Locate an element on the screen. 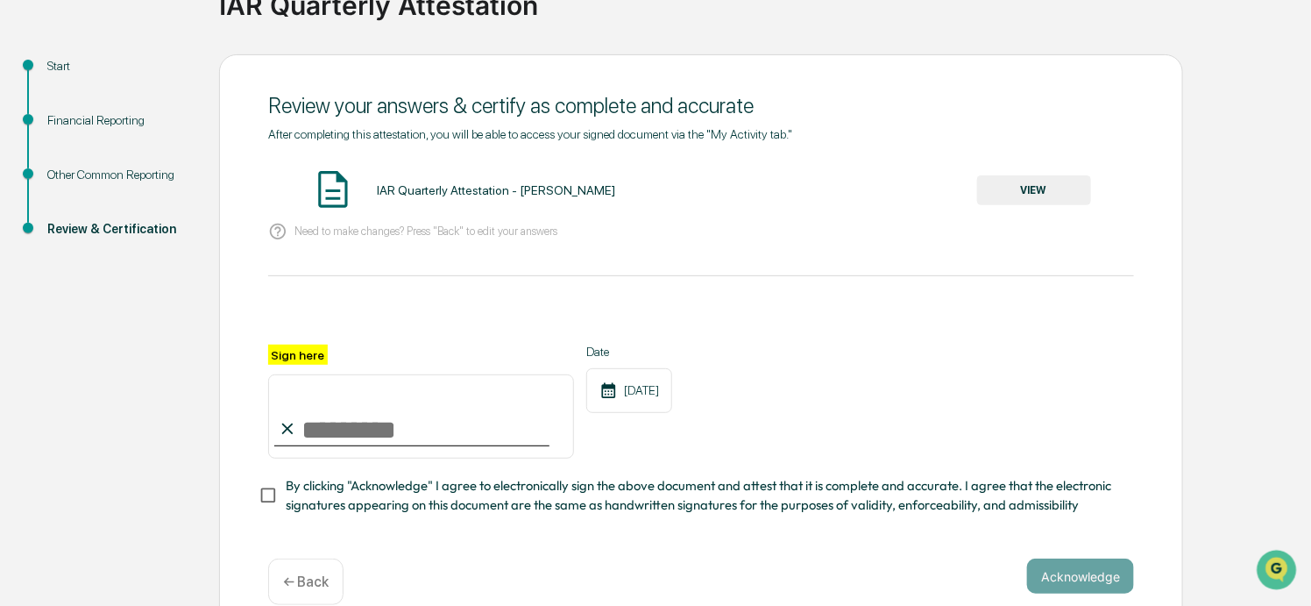 The height and width of the screenshot is (606, 1311). span: After completing this attestation, you will be able to access your signed document via the "My Ac... is located at coordinates (530, 134).